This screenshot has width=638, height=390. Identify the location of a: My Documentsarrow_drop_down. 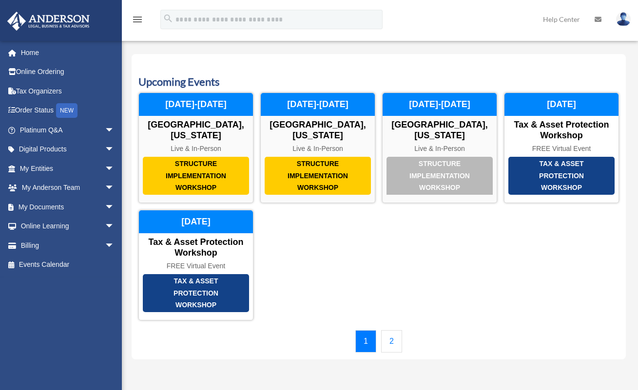
(68, 207).